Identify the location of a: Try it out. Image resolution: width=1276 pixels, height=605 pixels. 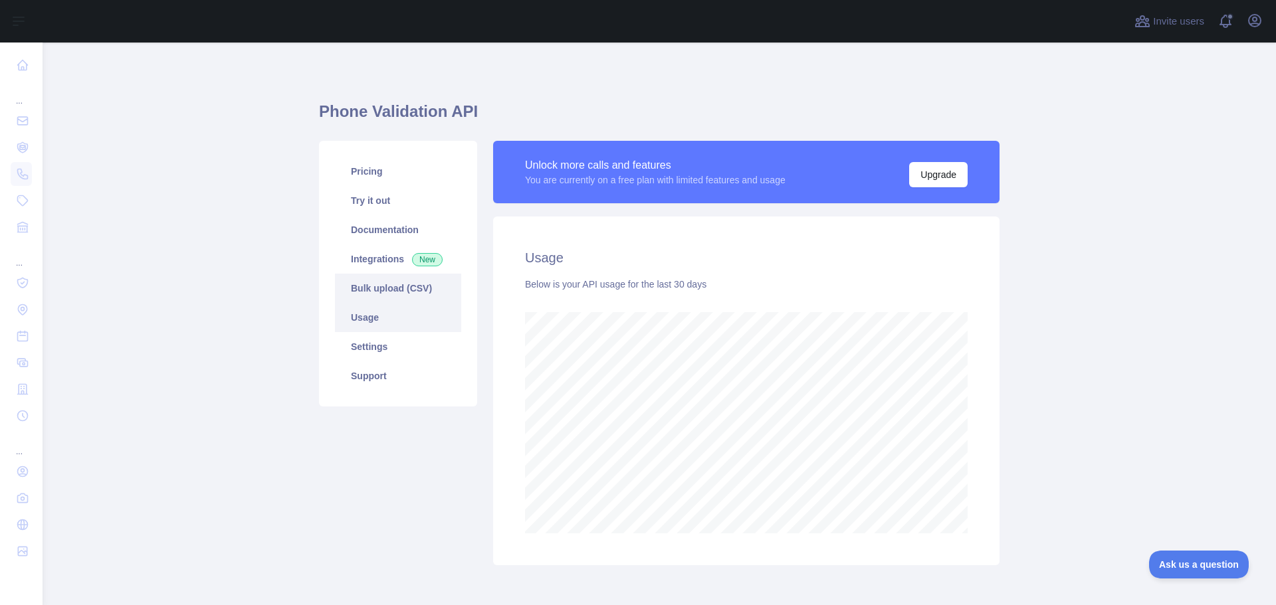
(398, 201).